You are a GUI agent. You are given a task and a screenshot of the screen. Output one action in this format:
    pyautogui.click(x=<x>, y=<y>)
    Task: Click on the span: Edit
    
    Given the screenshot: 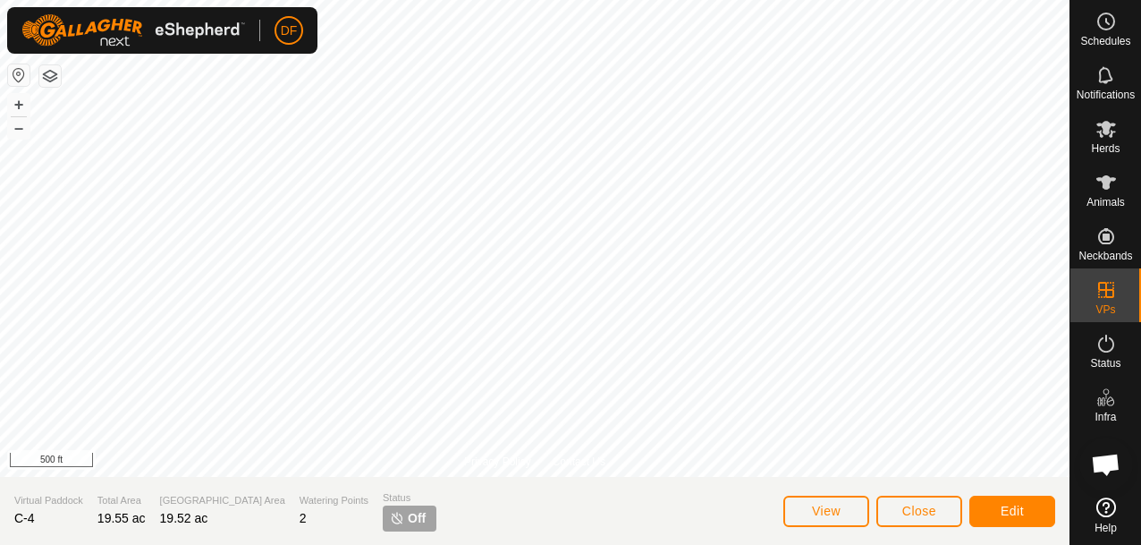 What is the action you would take?
    pyautogui.click(x=1012, y=511)
    